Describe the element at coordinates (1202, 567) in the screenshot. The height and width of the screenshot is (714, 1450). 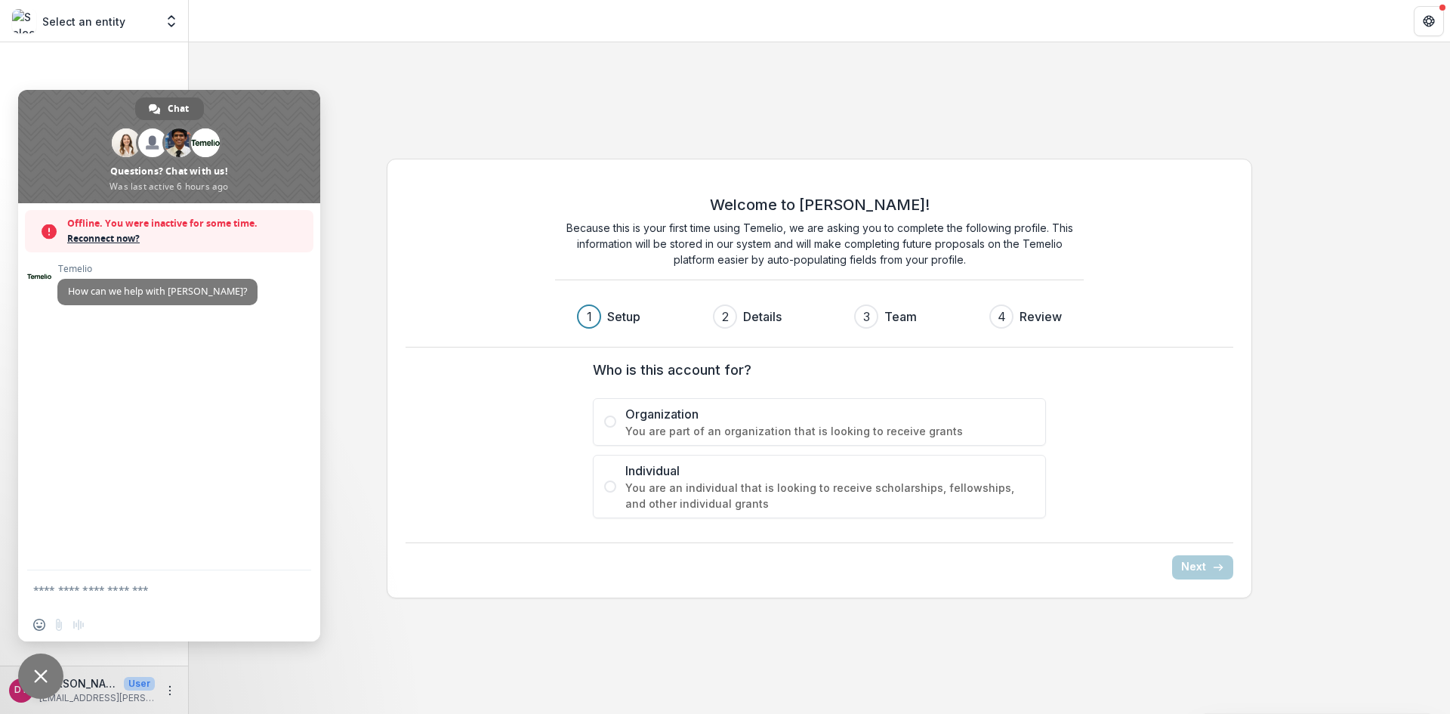
I see `button: Next` at that location.